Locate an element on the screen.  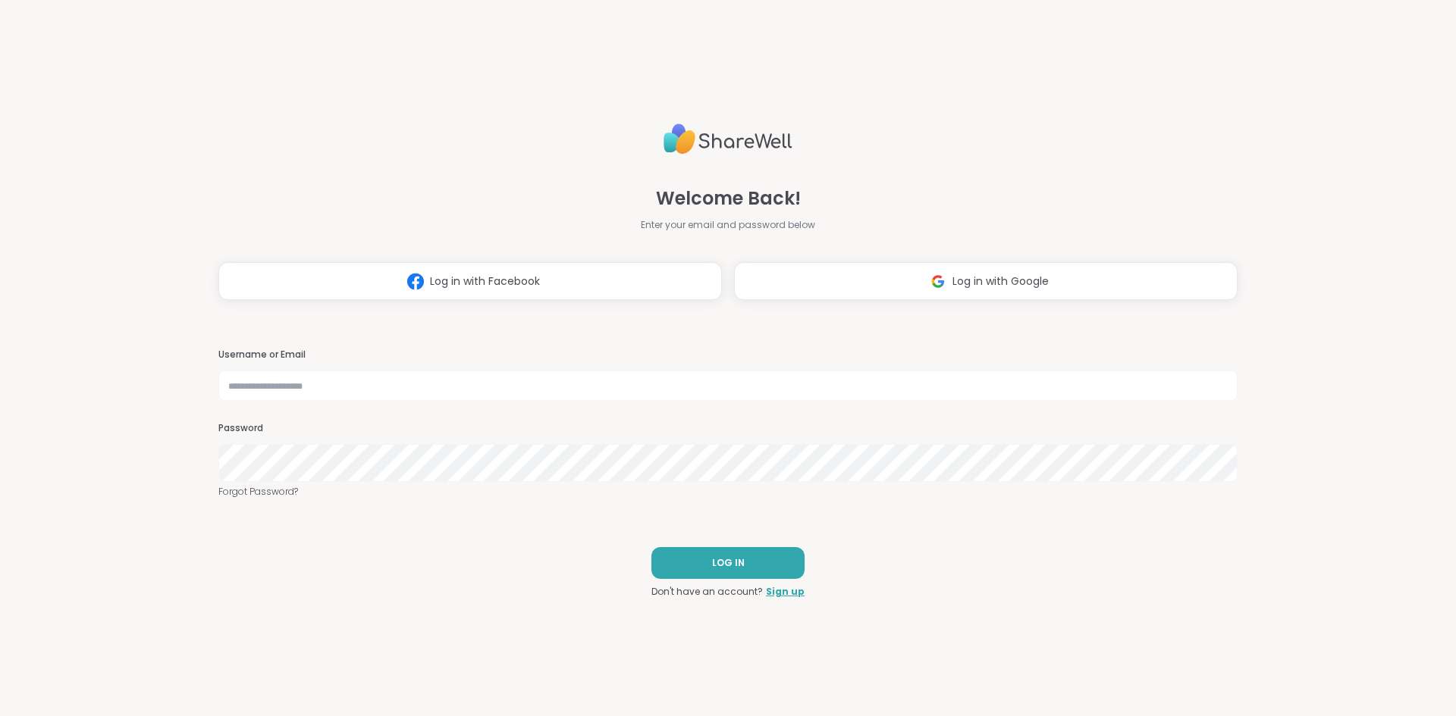
button: LOG IN is located at coordinates (728, 563).